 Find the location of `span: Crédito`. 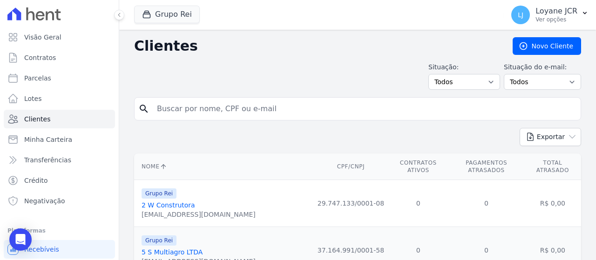

span: Crédito is located at coordinates (36, 181).